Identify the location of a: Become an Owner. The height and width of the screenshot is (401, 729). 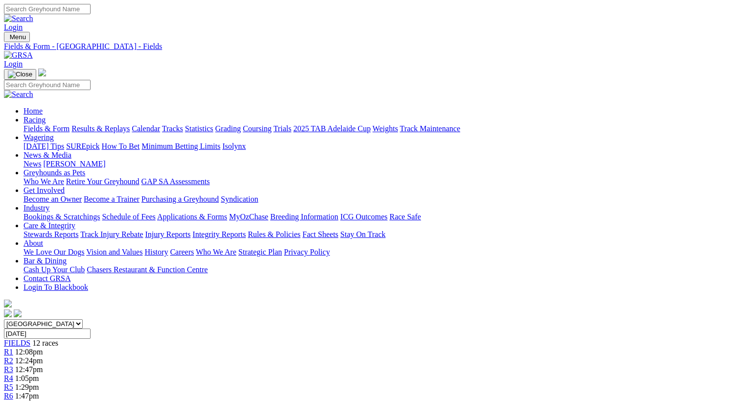
(52, 199).